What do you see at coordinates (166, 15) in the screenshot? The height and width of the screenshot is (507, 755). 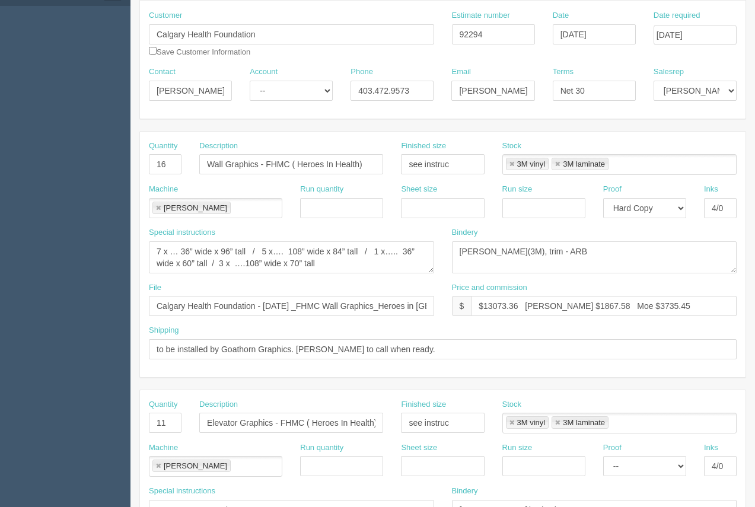 I see `label: Customer` at bounding box center [166, 15].